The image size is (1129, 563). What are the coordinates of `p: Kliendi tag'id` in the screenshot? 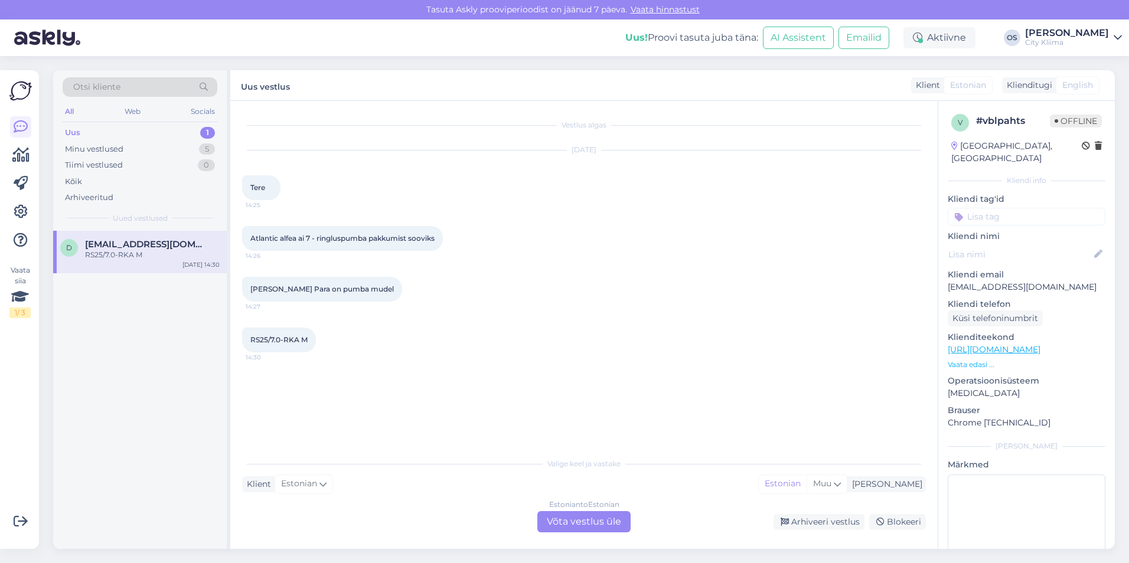 It's located at (1026, 199).